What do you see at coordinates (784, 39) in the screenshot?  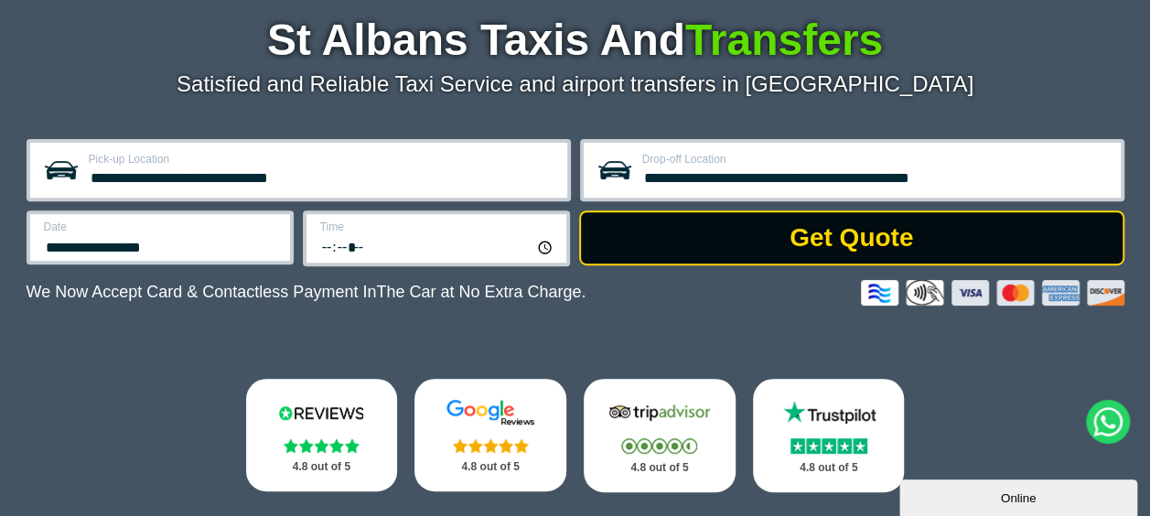 I see `span: Transfers` at bounding box center [784, 39].